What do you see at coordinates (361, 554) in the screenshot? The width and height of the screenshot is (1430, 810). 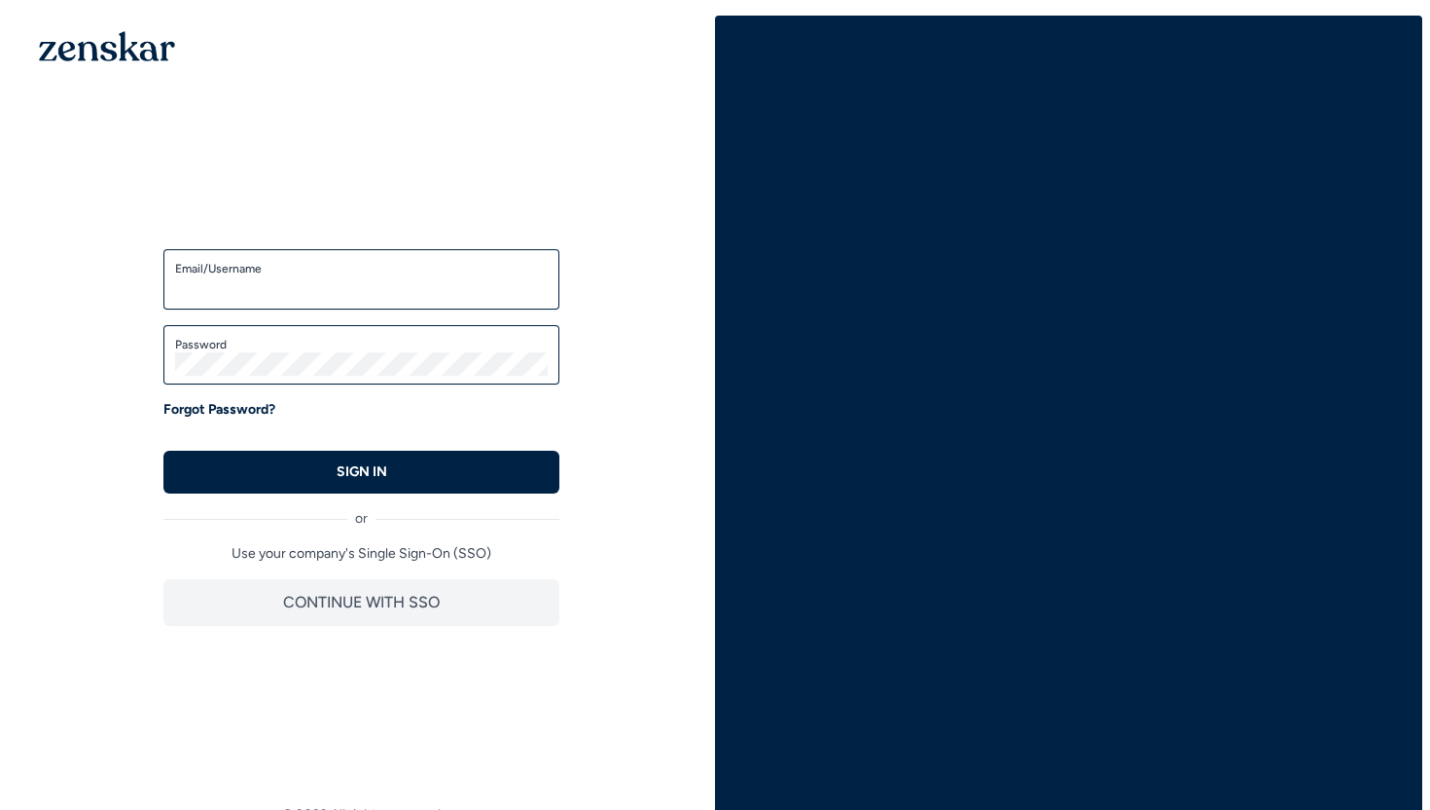 I see `p: Use your company's Single Sign-On (SSO)` at bounding box center [361, 554].